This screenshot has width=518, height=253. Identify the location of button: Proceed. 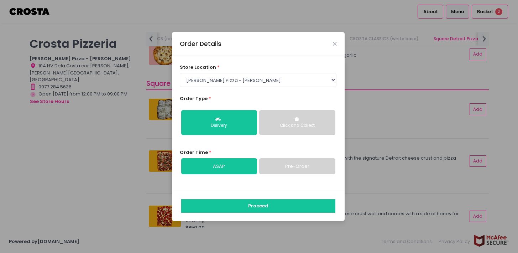
(258, 206).